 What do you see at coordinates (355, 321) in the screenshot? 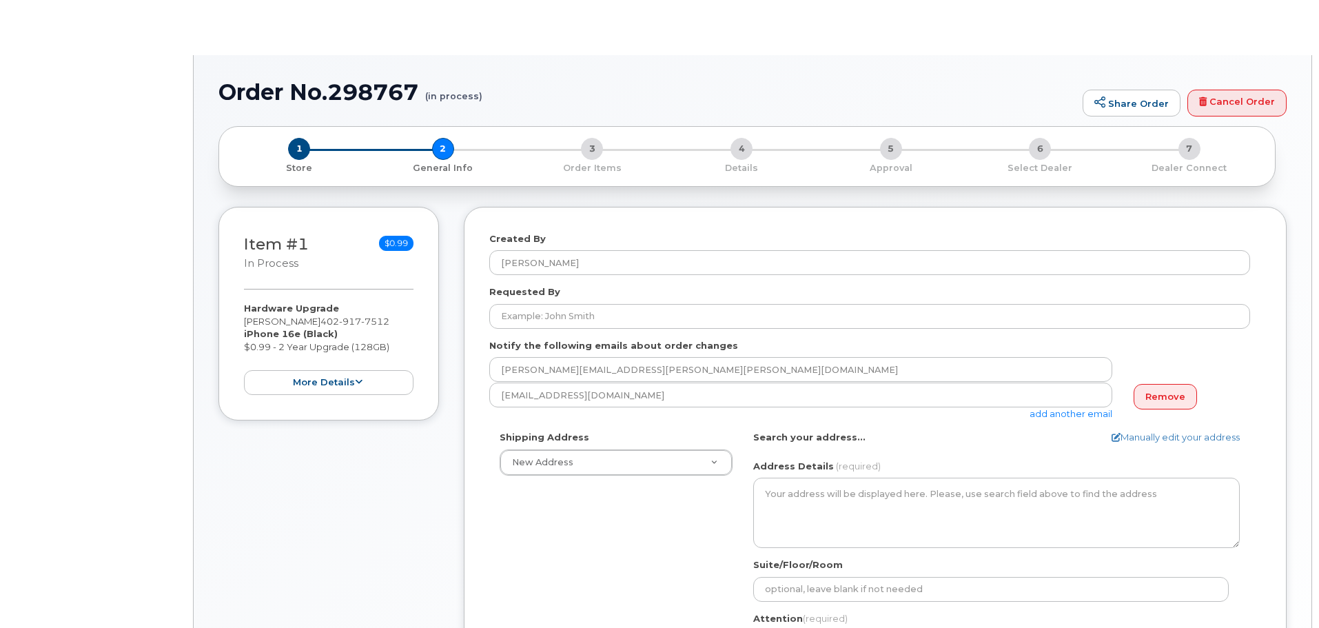
I see `span: 402` at bounding box center [355, 321].